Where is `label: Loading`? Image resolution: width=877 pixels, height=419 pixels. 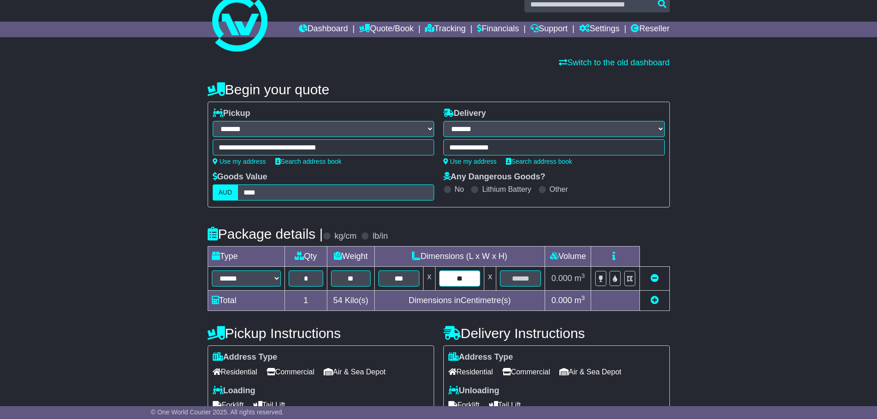 label: Loading is located at coordinates (234, 391).